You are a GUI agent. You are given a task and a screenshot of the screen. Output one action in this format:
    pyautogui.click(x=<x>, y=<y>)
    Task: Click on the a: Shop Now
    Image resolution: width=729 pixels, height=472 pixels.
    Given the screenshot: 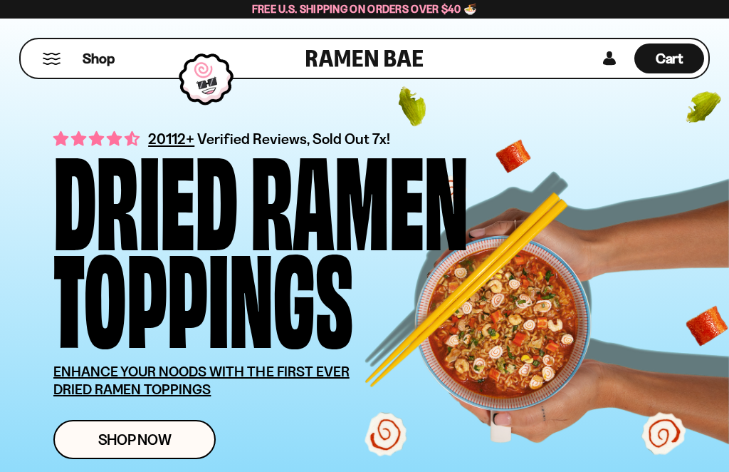 What is the action you would take?
    pyautogui.click(x=135, y=439)
    